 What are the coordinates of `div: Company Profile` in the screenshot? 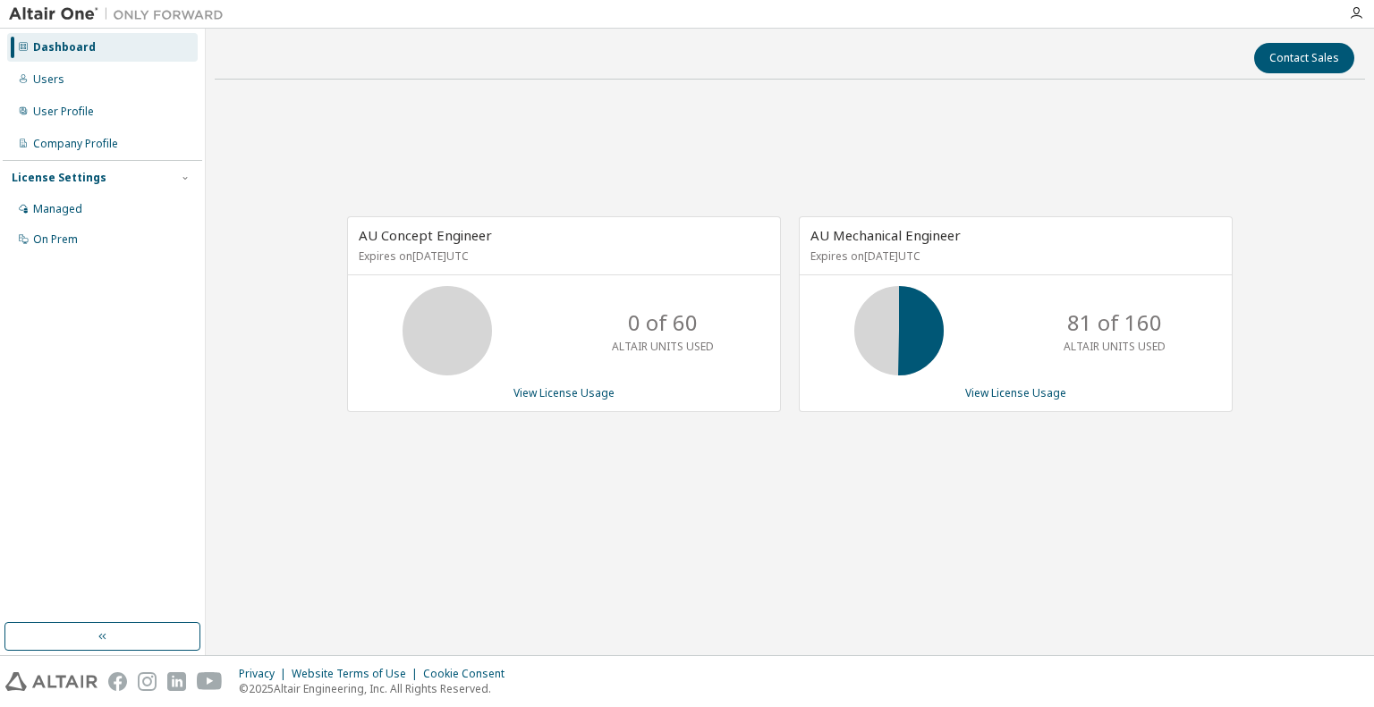 It's located at (75, 144).